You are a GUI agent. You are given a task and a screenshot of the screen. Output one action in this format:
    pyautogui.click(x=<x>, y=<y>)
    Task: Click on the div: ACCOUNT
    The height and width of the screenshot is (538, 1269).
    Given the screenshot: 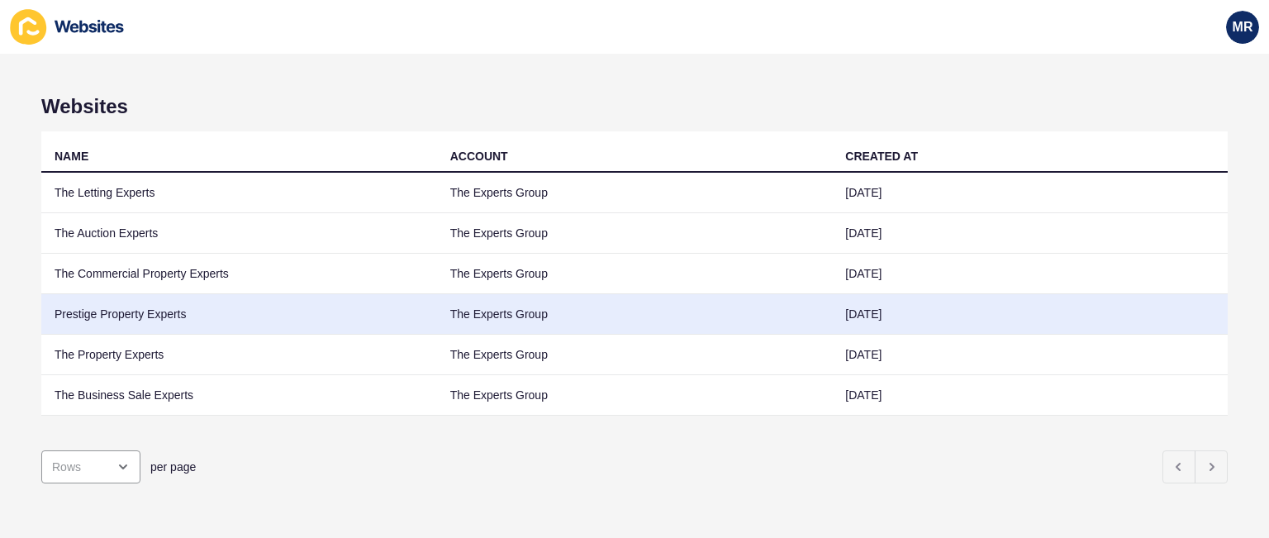 What is the action you would take?
    pyautogui.click(x=479, y=156)
    